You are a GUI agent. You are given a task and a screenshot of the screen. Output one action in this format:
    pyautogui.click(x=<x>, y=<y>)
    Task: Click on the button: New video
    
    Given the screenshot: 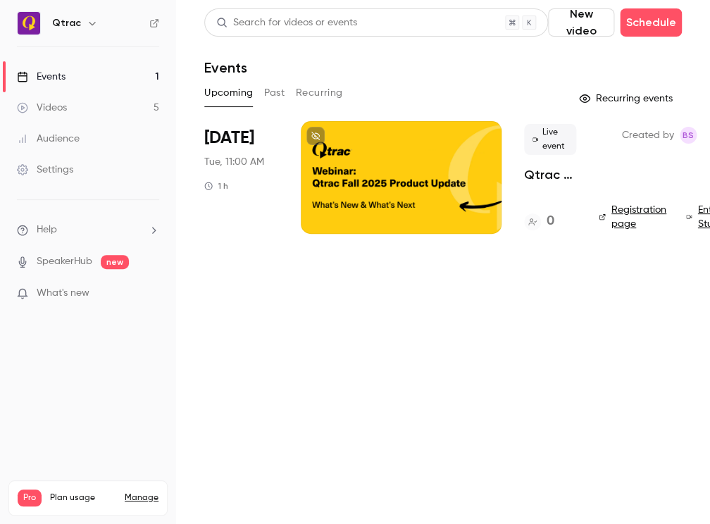 What is the action you would take?
    pyautogui.click(x=581, y=23)
    